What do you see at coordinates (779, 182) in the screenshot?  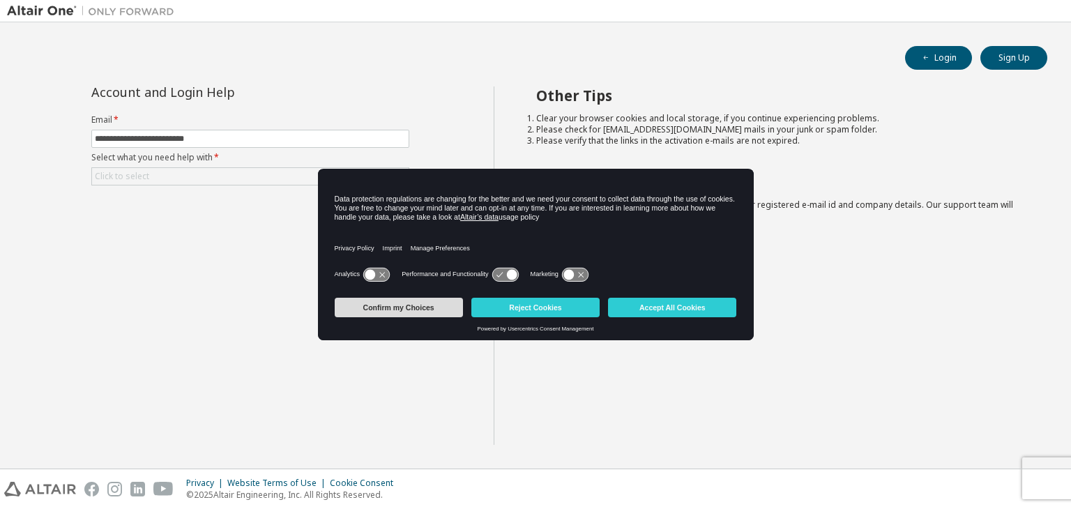 I see `h2: Not sure how to login?` at bounding box center [779, 182].